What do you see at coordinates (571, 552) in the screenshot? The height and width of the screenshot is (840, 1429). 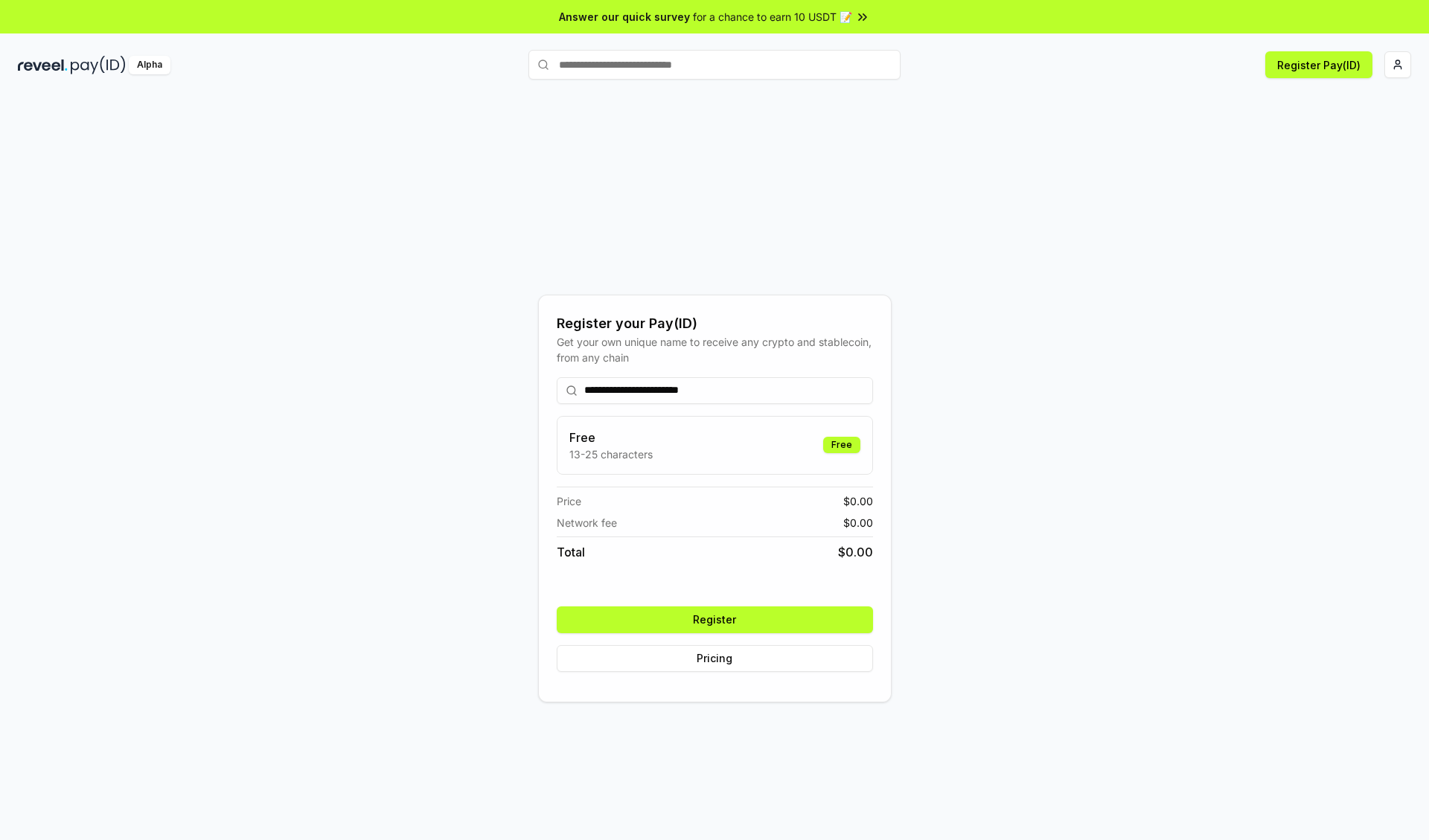 I see `span: Total` at bounding box center [571, 552].